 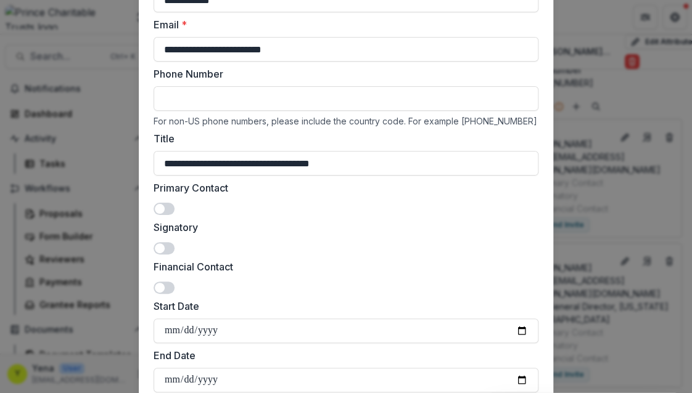 What do you see at coordinates (342, 356) in the screenshot?
I see `label: End Date` at bounding box center [342, 356].